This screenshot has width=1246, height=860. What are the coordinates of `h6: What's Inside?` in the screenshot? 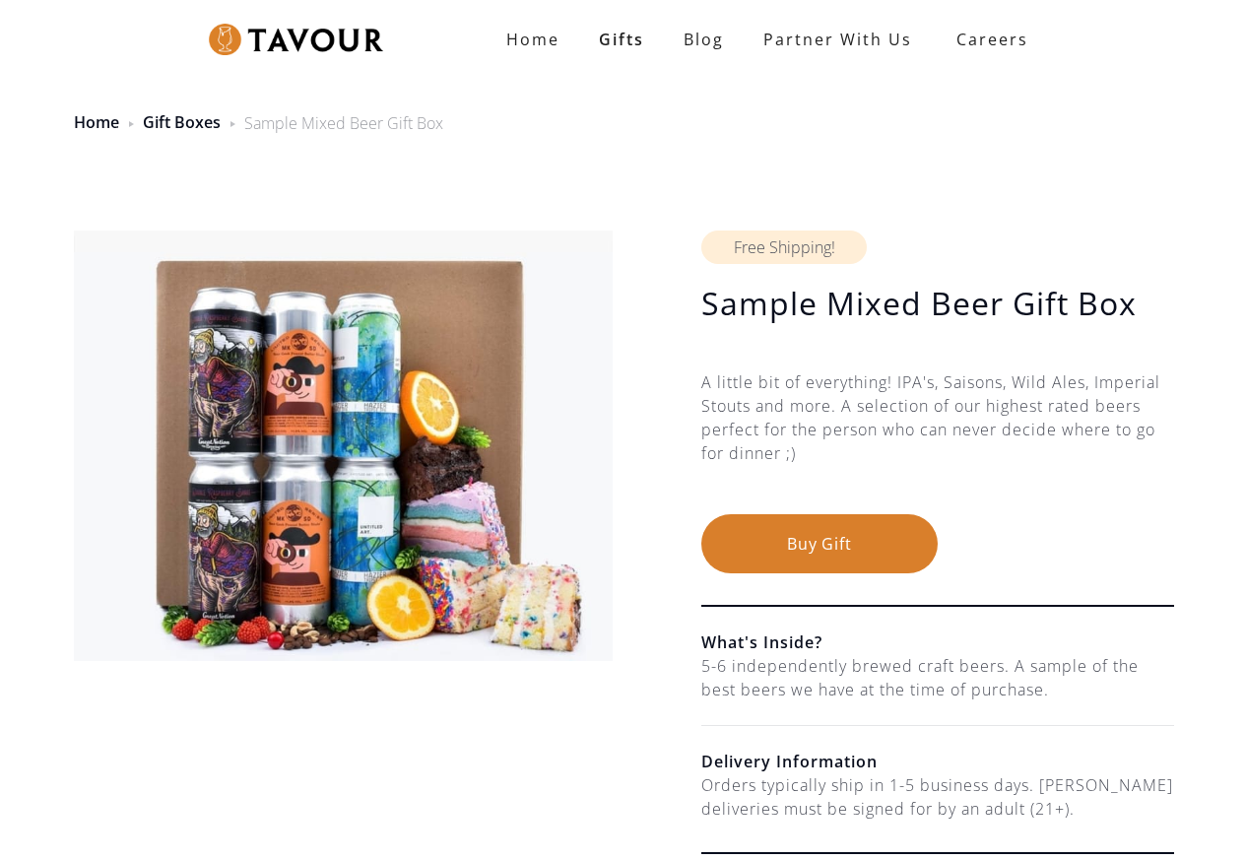 It's located at (938, 642).